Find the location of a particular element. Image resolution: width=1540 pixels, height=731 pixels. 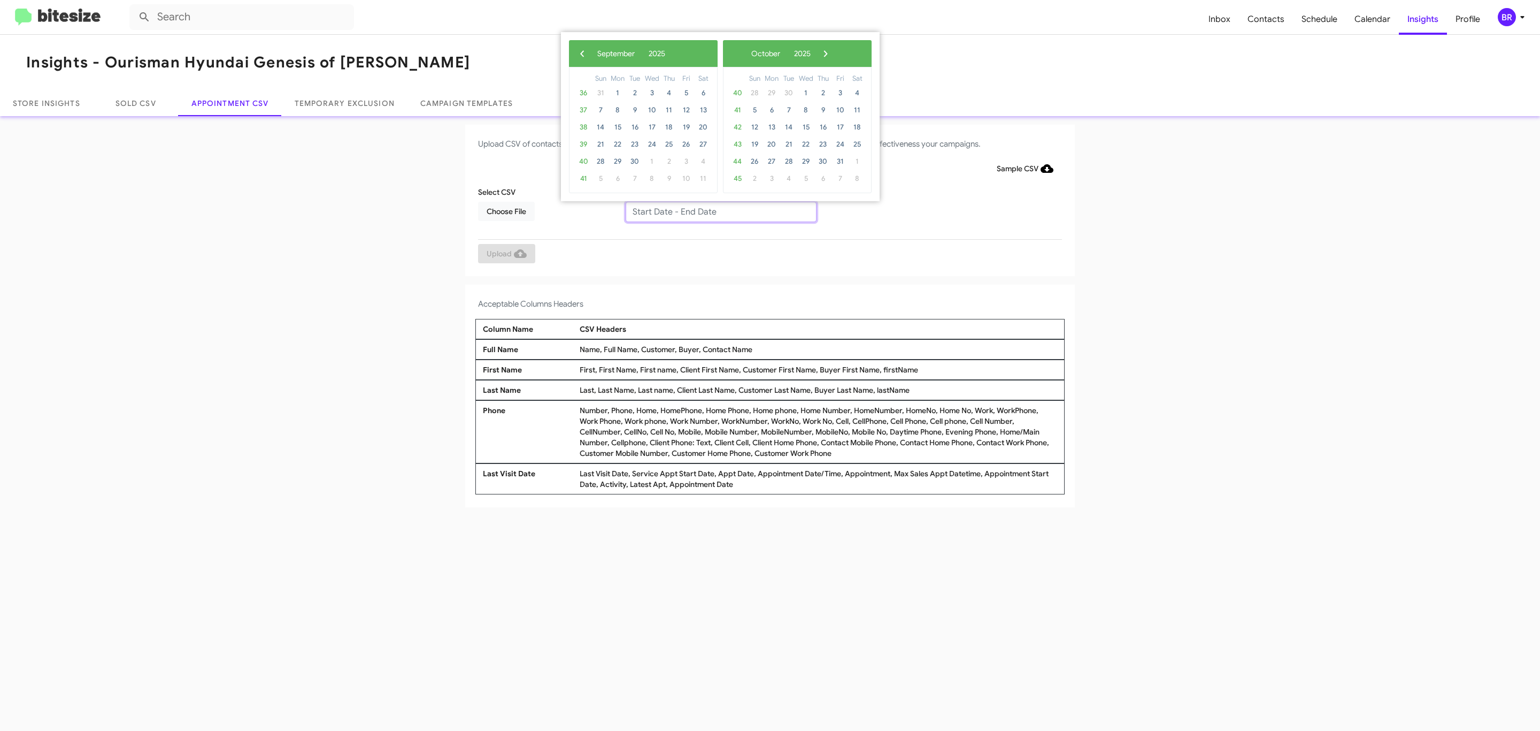

a: Insights is located at coordinates (1423, 19).